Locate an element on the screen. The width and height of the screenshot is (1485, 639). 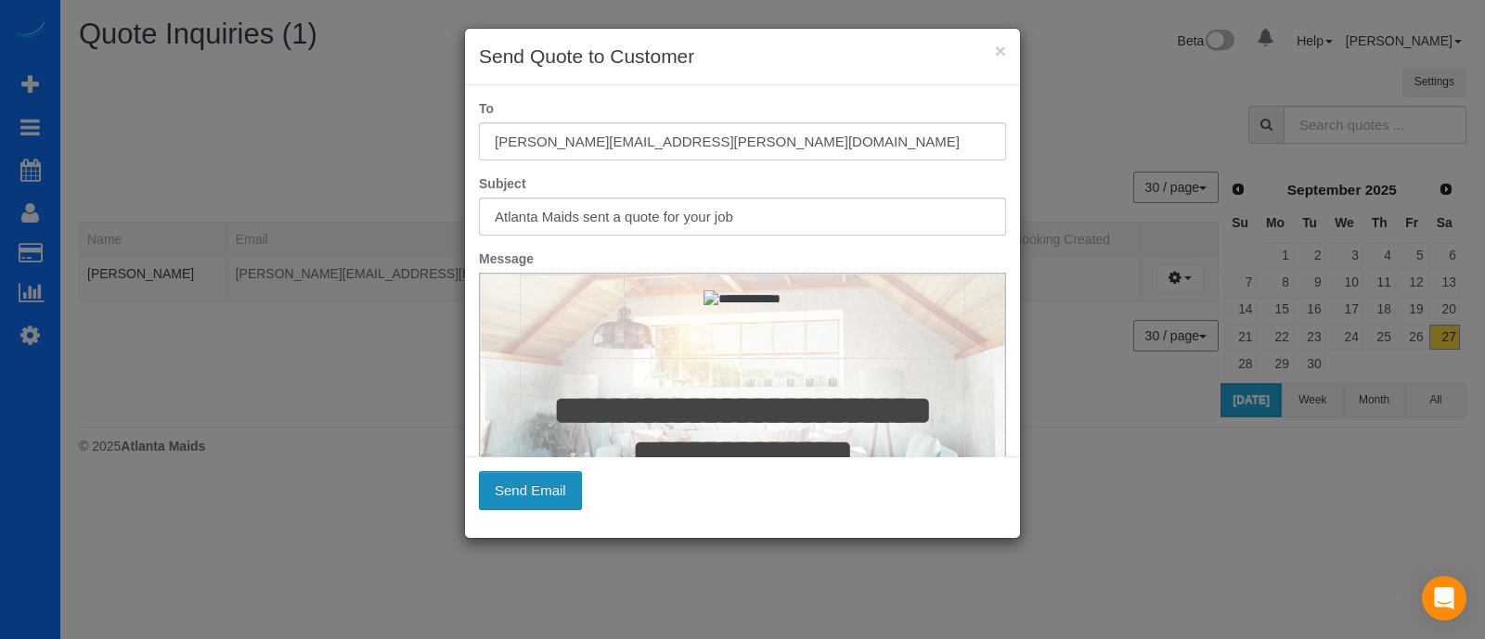
label: Subject is located at coordinates (742, 184).